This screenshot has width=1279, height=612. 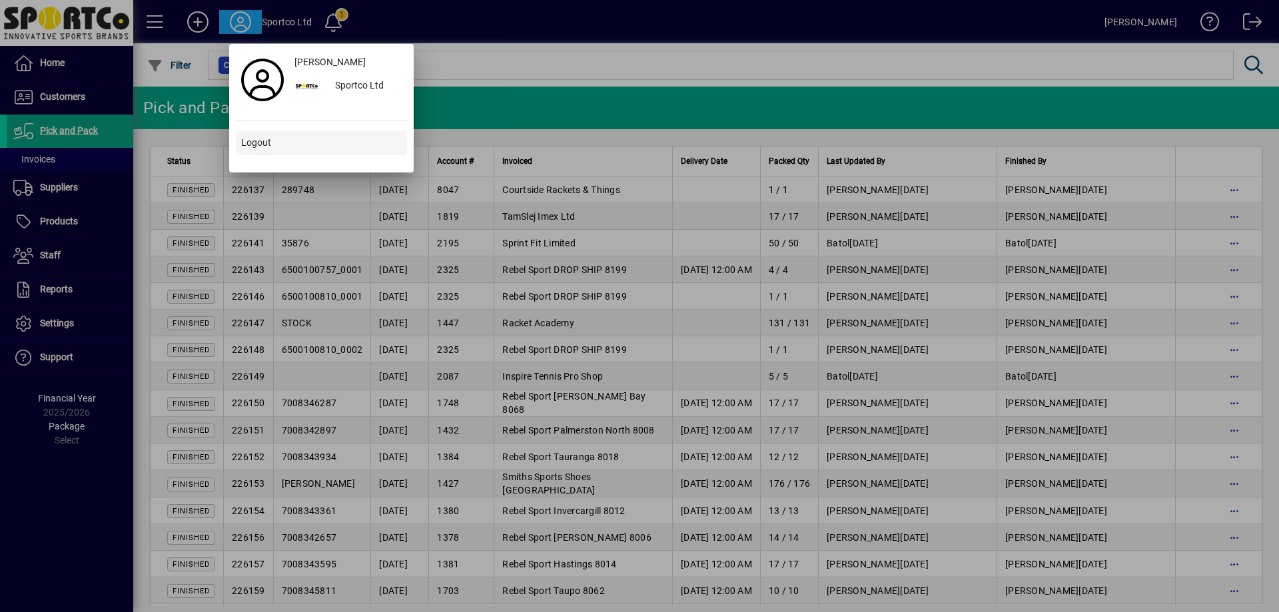 What do you see at coordinates (366, 87) in the screenshot?
I see `div: Sportco Ltd` at bounding box center [366, 87].